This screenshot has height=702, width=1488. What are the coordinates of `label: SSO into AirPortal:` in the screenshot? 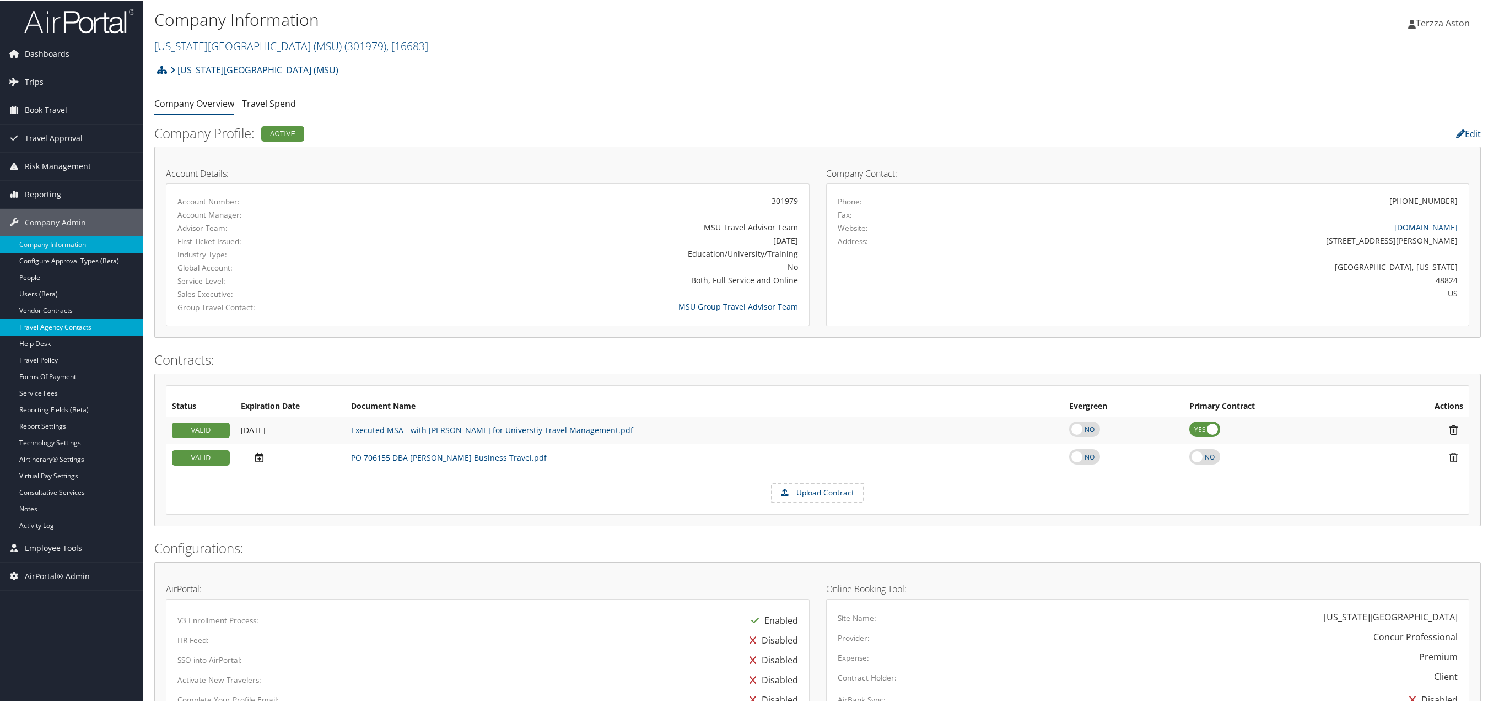 It's located at (209, 659).